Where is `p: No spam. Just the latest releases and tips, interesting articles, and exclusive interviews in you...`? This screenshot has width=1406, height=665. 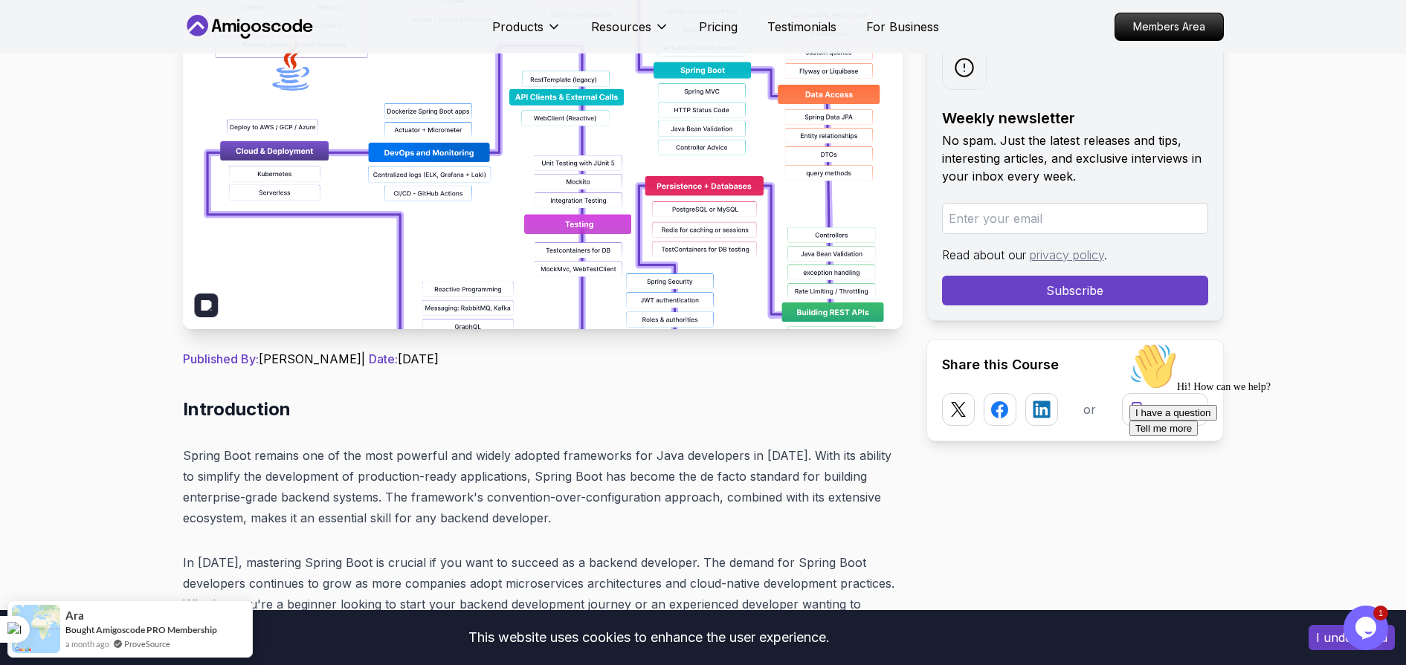 p: No spam. Just the latest releases and tips, interesting articles, and exclusive interviews in you... is located at coordinates (1075, 158).